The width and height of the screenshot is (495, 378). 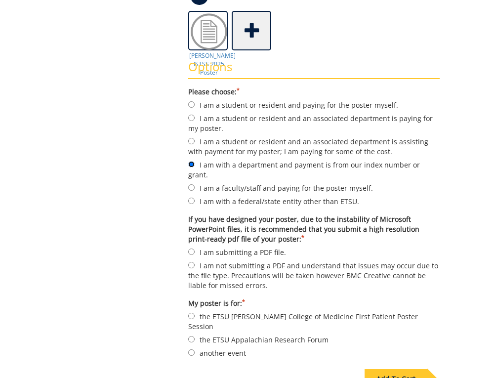 What do you see at coordinates (191, 118) in the screenshot?
I see `input: I am a student or resident and an associated department is paying for my poster.` at bounding box center [191, 118].